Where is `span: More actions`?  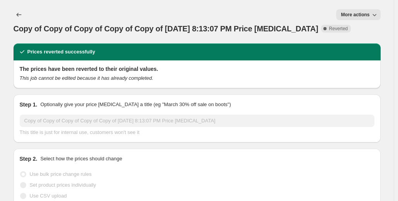
span: More actions is located at coordinates (355, 15).